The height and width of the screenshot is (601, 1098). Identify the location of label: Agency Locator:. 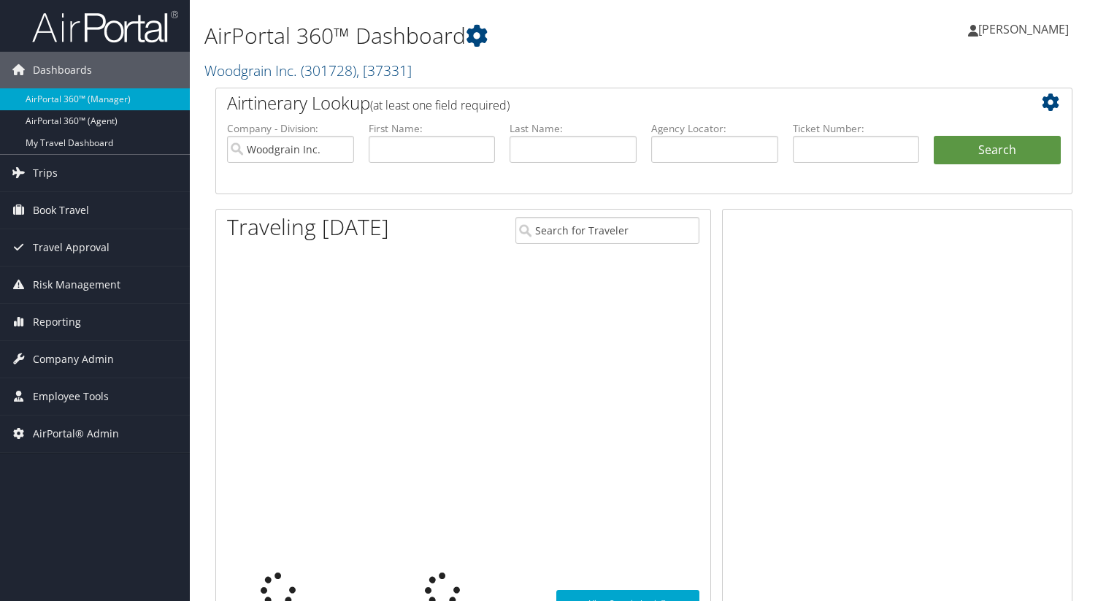
(714, 128).